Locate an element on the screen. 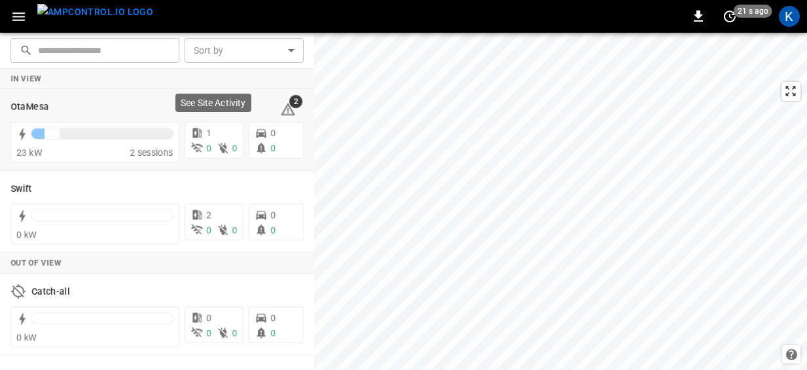 This screenshot has width=807, height=370. span: 21 s ago is located at coordinates (753, 11).